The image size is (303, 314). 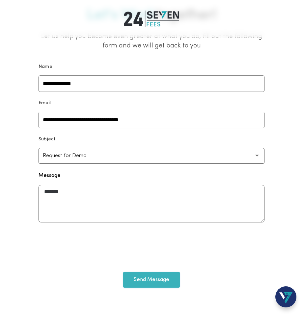 What do you see at coordinates (152, 41) in the screenshot?
I see `p: Let us help you become even greater at what you do, fill out the following form and we will get b...` at bounding box center [152, 41].